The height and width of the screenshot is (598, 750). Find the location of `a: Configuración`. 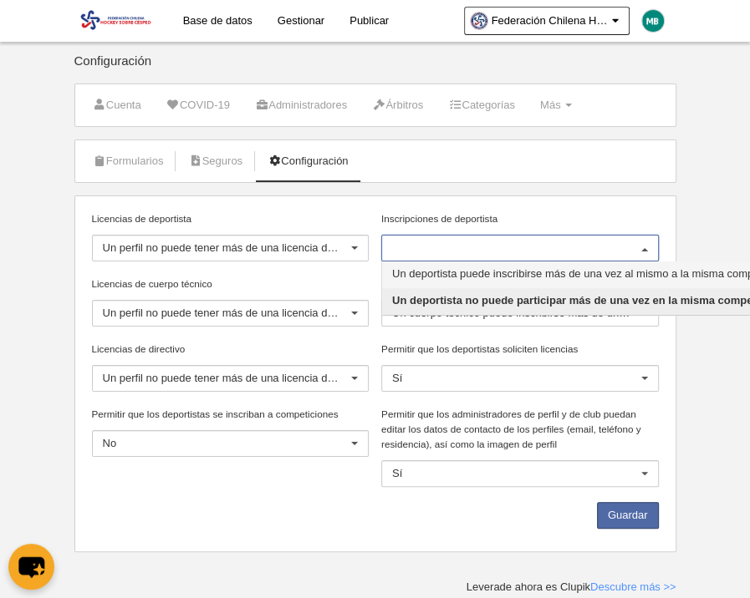

a: Configuración is located at coordinates (308, 161).